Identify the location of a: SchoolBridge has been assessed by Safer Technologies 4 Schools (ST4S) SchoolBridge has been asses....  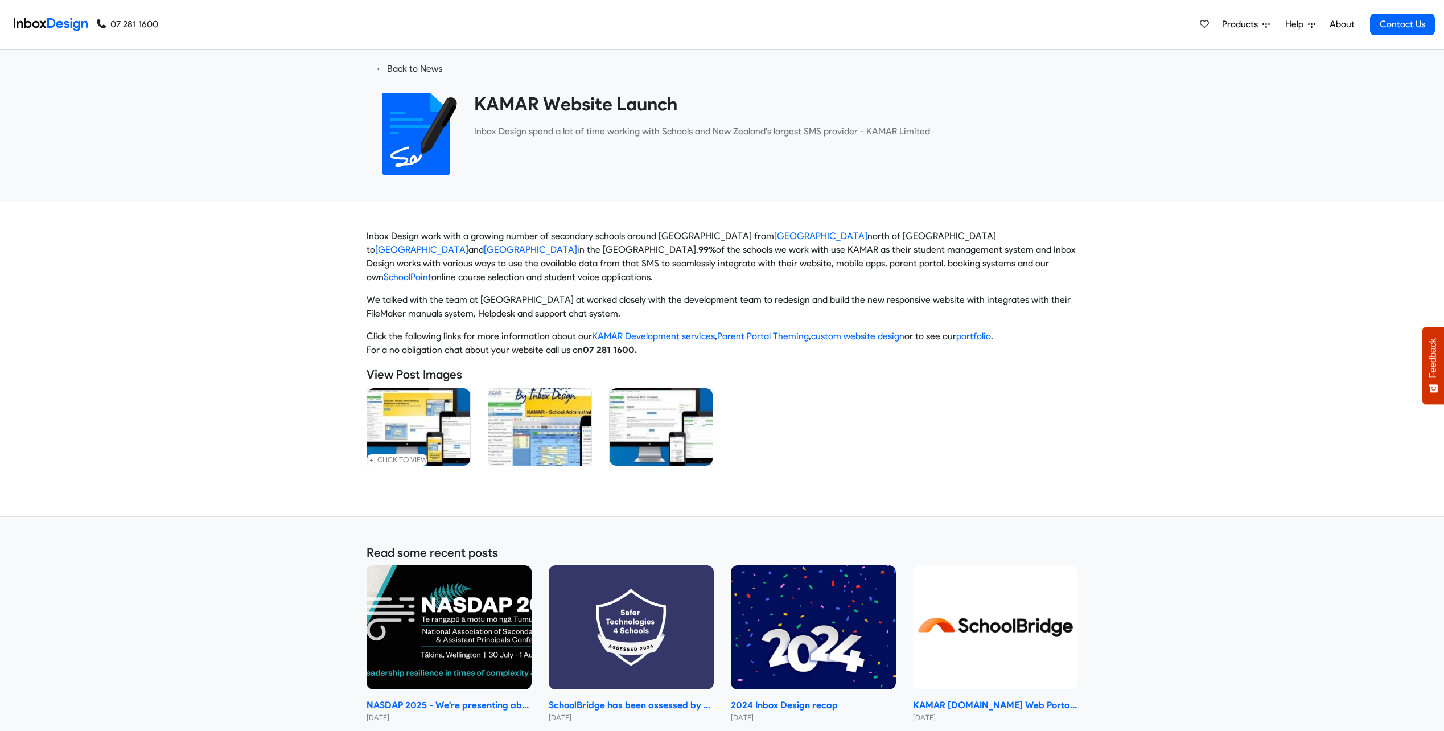
(631, 644).